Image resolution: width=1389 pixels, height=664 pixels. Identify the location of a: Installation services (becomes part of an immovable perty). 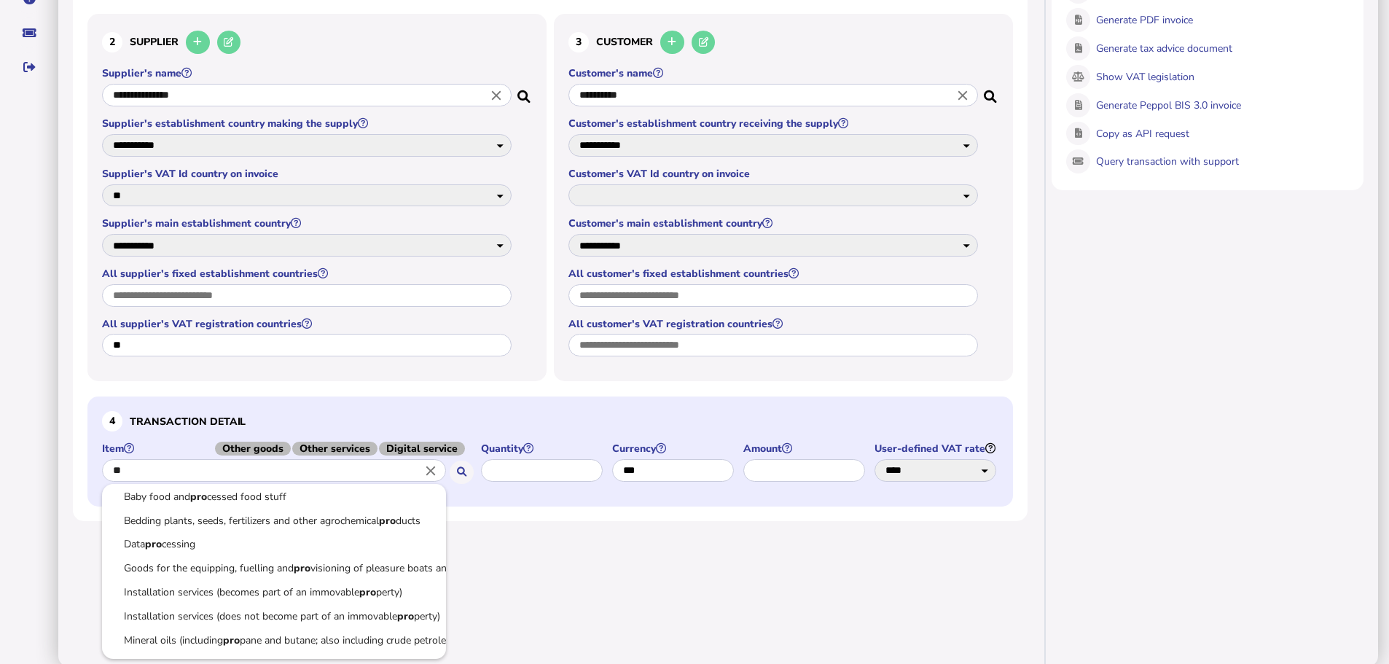
(274, 592).